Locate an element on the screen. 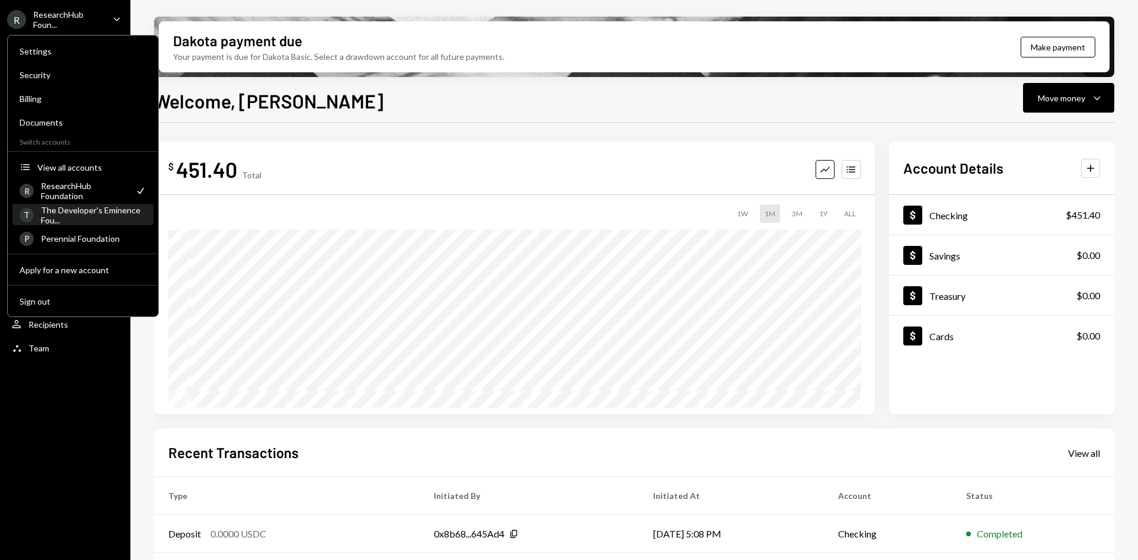  a: Team is located at coordinates (65, 348).